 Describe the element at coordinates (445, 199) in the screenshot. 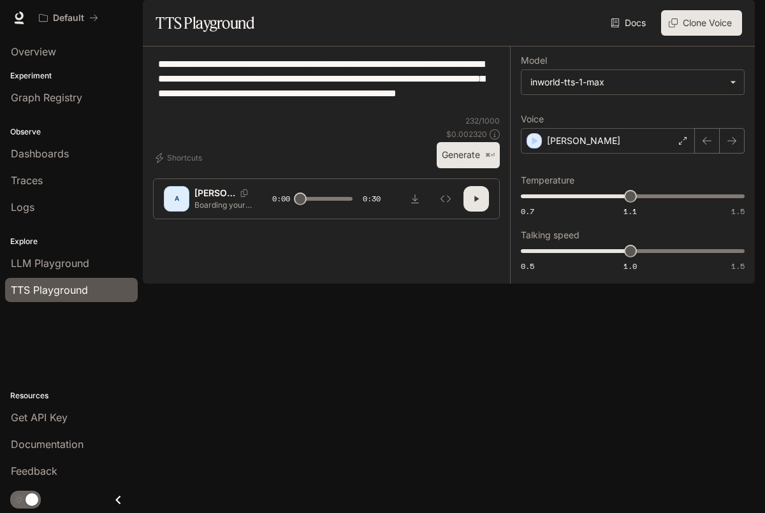

I see `button: Inspect` at that location.